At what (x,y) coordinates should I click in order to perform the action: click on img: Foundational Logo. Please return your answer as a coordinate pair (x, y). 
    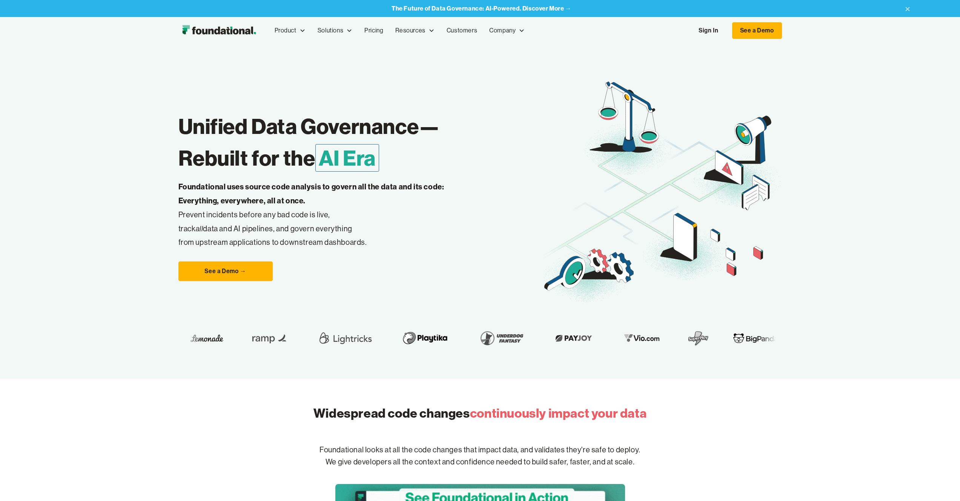
    Looking at the image, I should click on (219, 31).